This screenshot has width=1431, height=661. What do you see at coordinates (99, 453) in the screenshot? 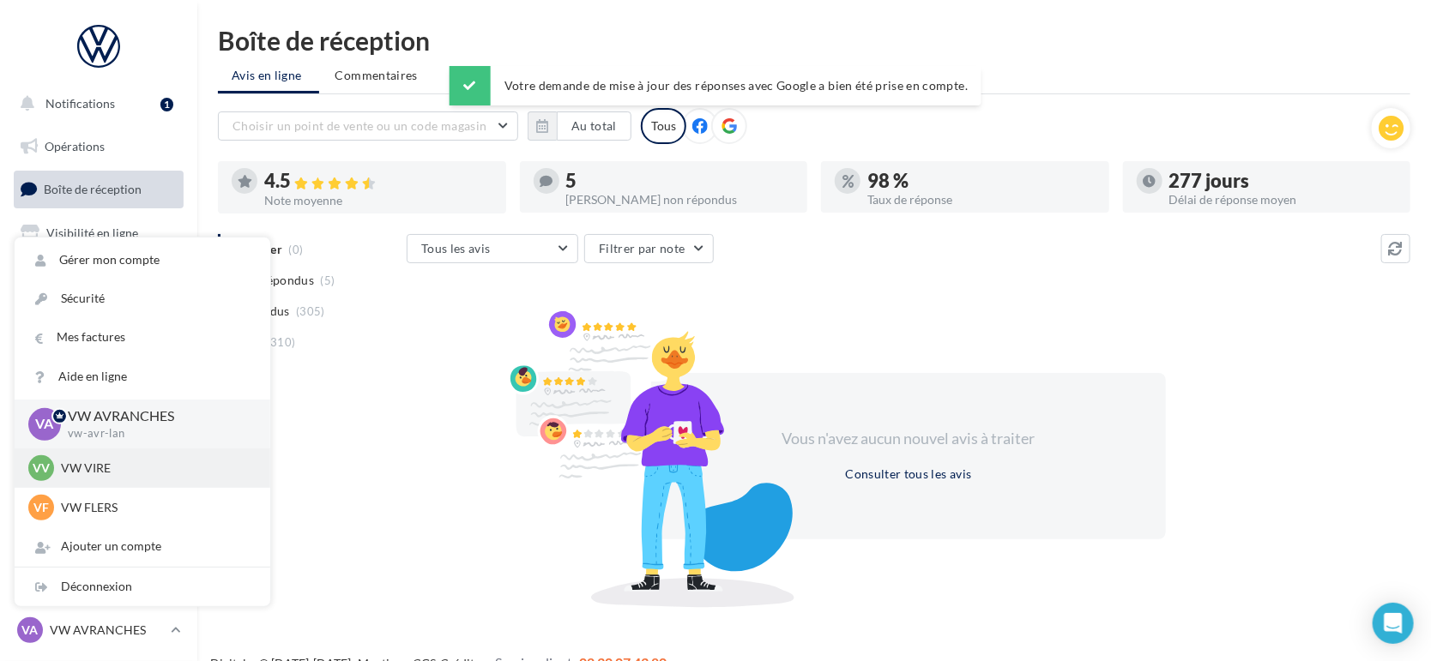
I see `a: PLV et print personnalisable` at bounding box center [99, 453].